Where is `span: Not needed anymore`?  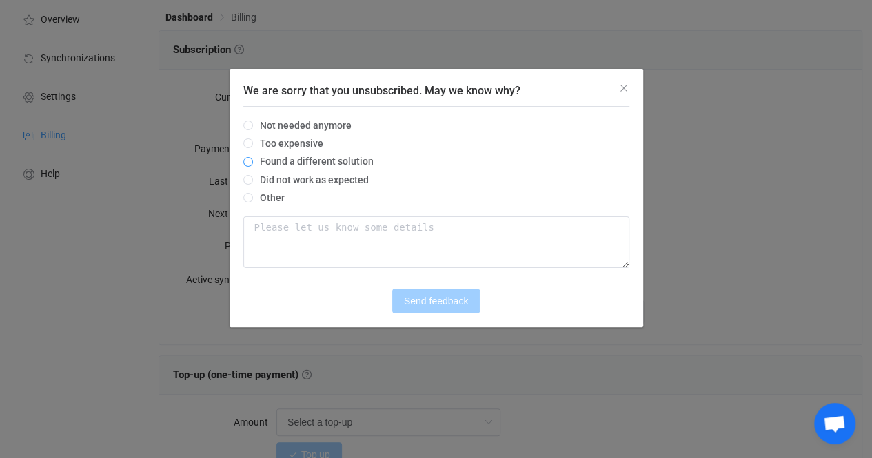 span: Not needed anymore is located at coordinates (302, 125).